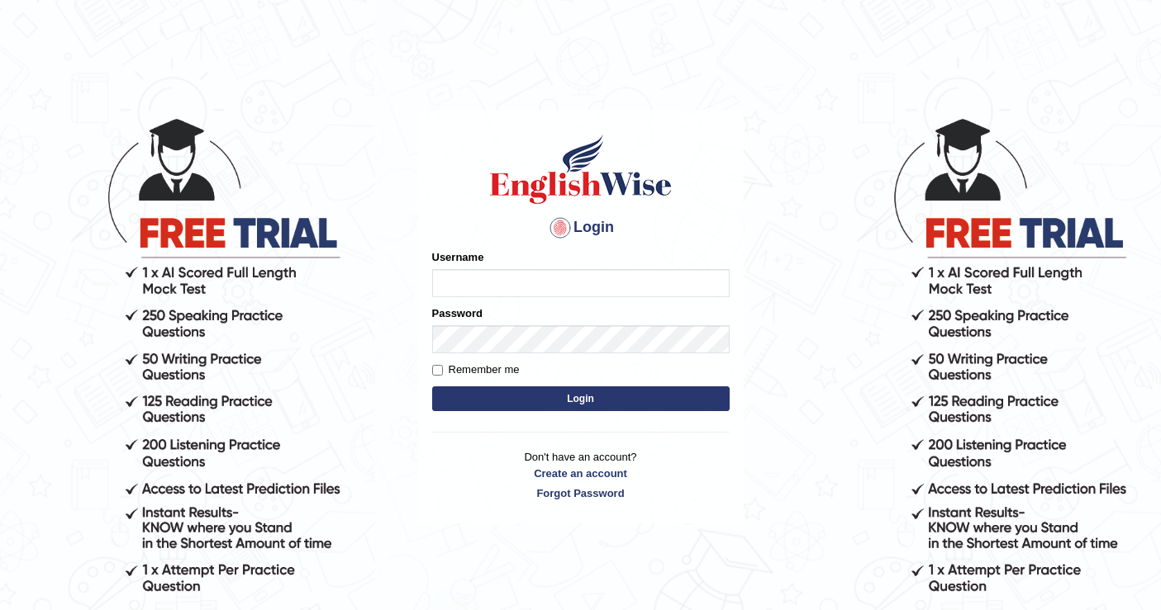 The image size is (1161, 610). What do you see at coordinates (581, 473) in the screenshot?
I see `a: Create an account` at bounding box center [581, 473].